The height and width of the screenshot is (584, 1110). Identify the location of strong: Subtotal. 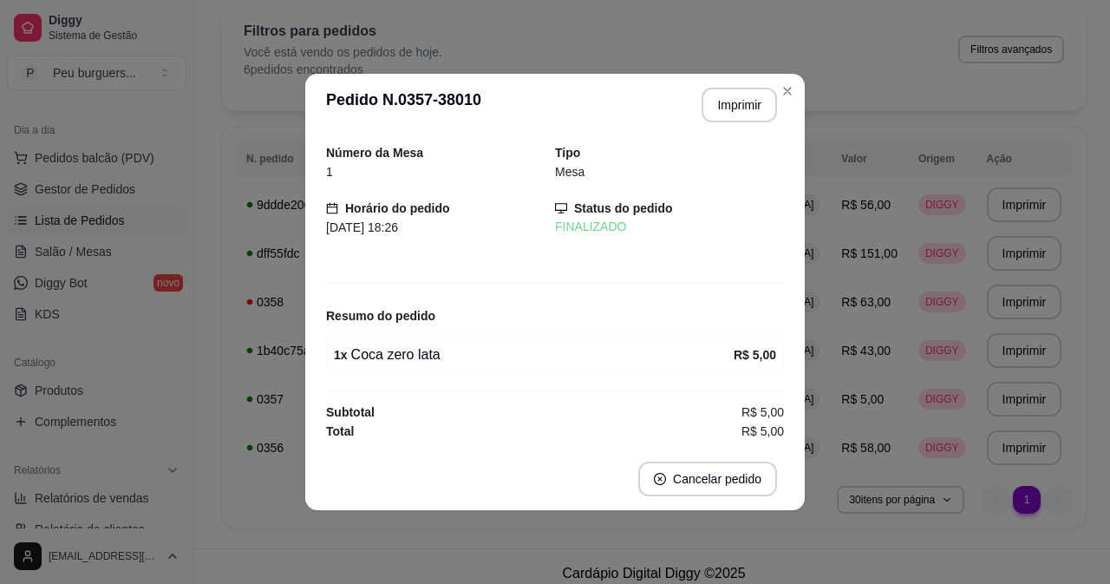
(350, 412).